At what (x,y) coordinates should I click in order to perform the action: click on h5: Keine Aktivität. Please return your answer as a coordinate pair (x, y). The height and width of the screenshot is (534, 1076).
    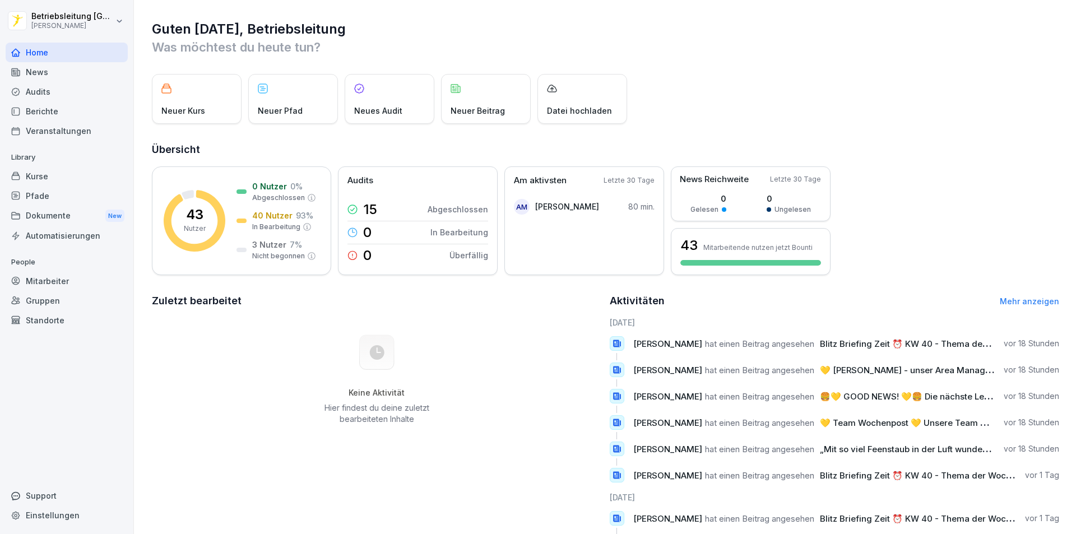
    Looking at the image, I should click on (376, 393).